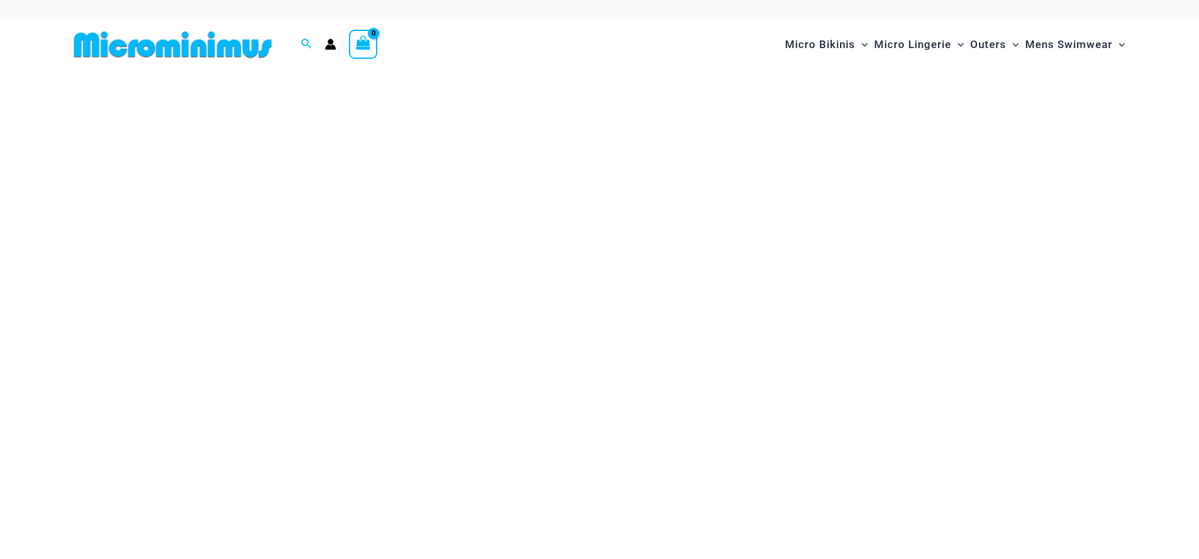 The image size is (1199, 559). What do you see at coordinates (1069, 44) in the screenshot?
I see `span: Mens Swimwear` at bounding box center [1069, 44].